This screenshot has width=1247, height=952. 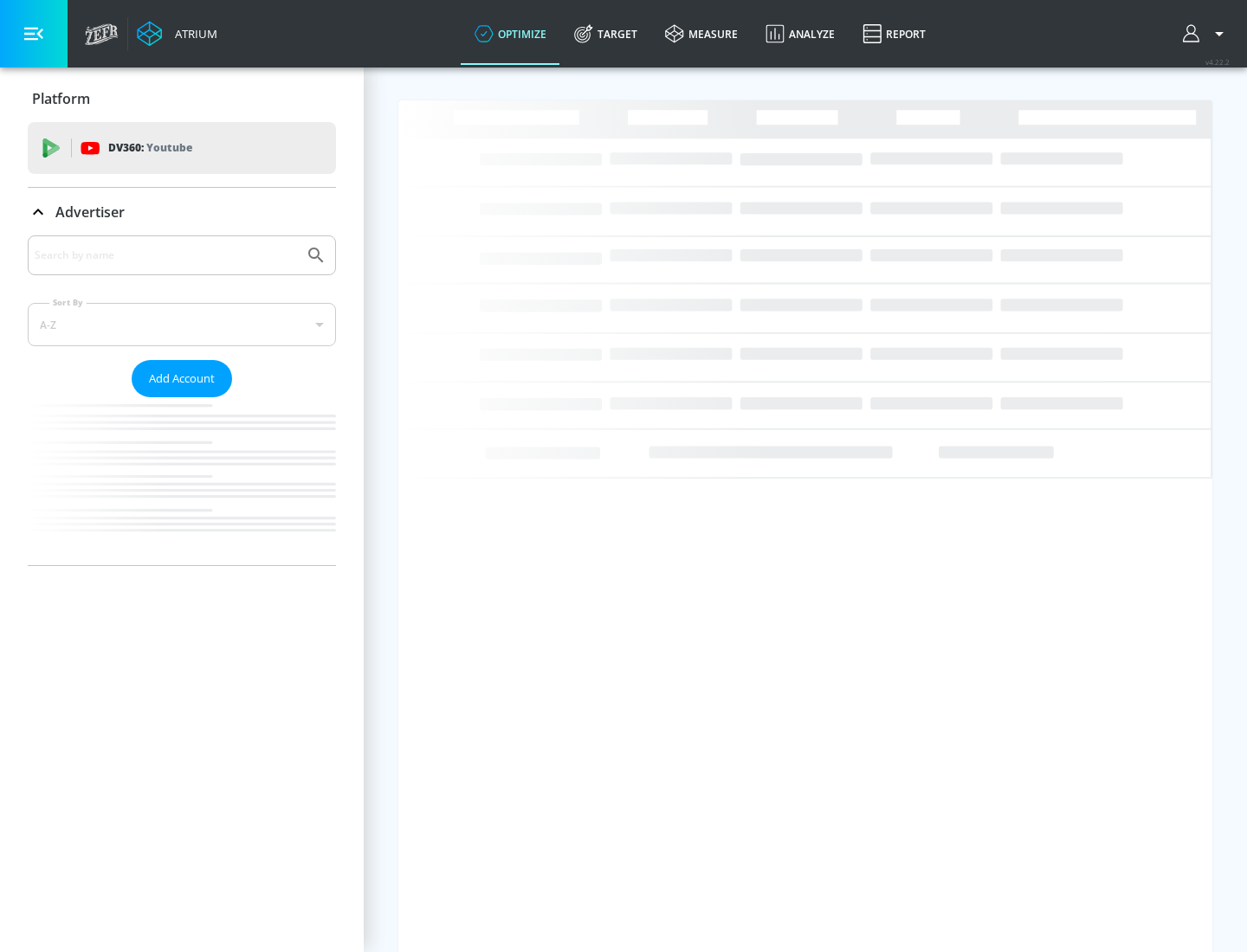 What do you see at coordinates (510, 34) in the screenshot?
I see `a: optimize` at bounding box center [510, 34].